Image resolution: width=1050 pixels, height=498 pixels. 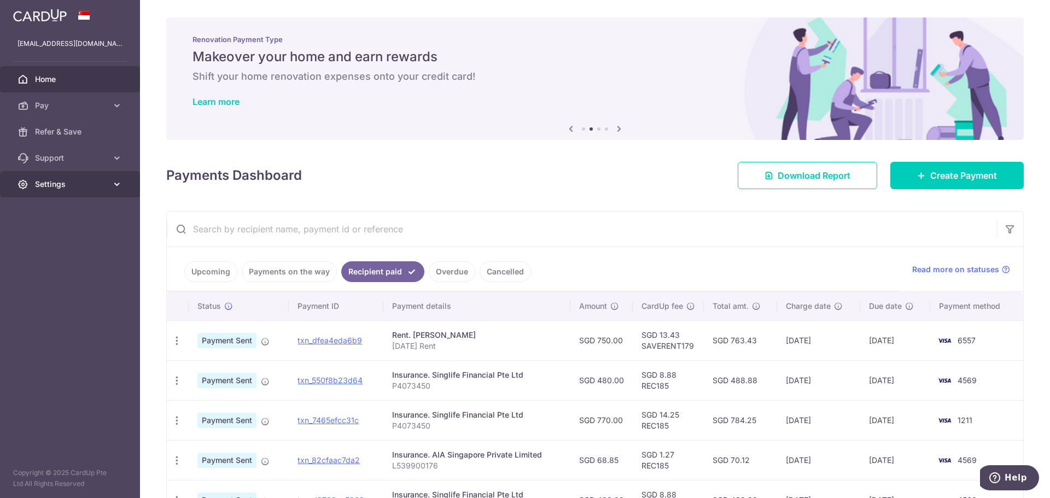 What do you see at coordinates (328, 420) in the screenshot?
I see `a: txn_7465efcc31c` at bounding box center [328, 420].